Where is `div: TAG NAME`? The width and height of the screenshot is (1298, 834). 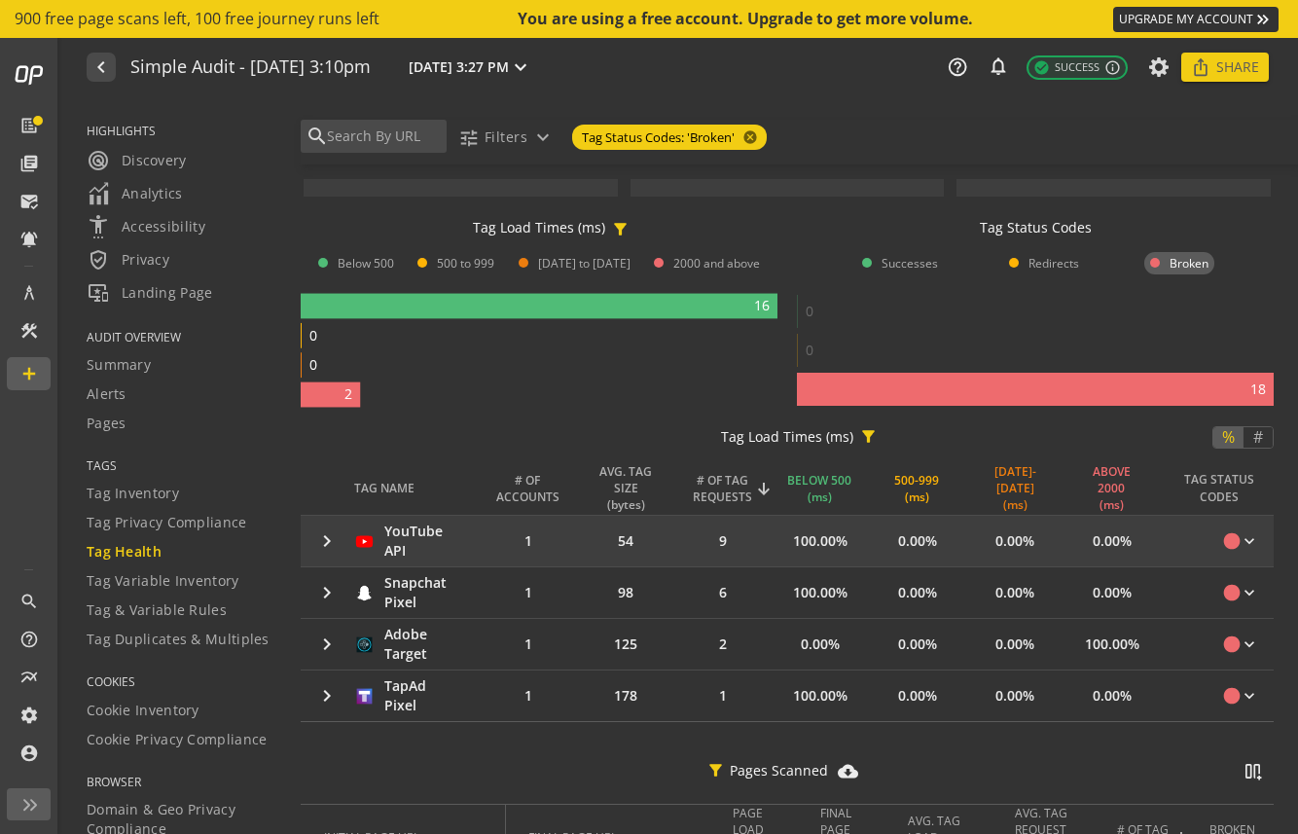
div: TAG NAME is located at coordinates (384, 487).